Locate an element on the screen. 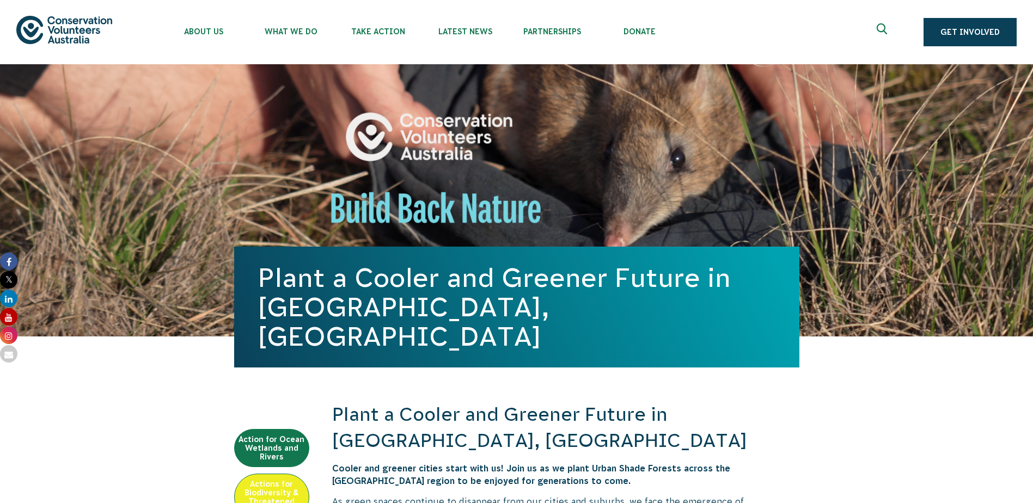  a: Action for Ocean Wetlands and Rivers is located at coordinates (272, 448).